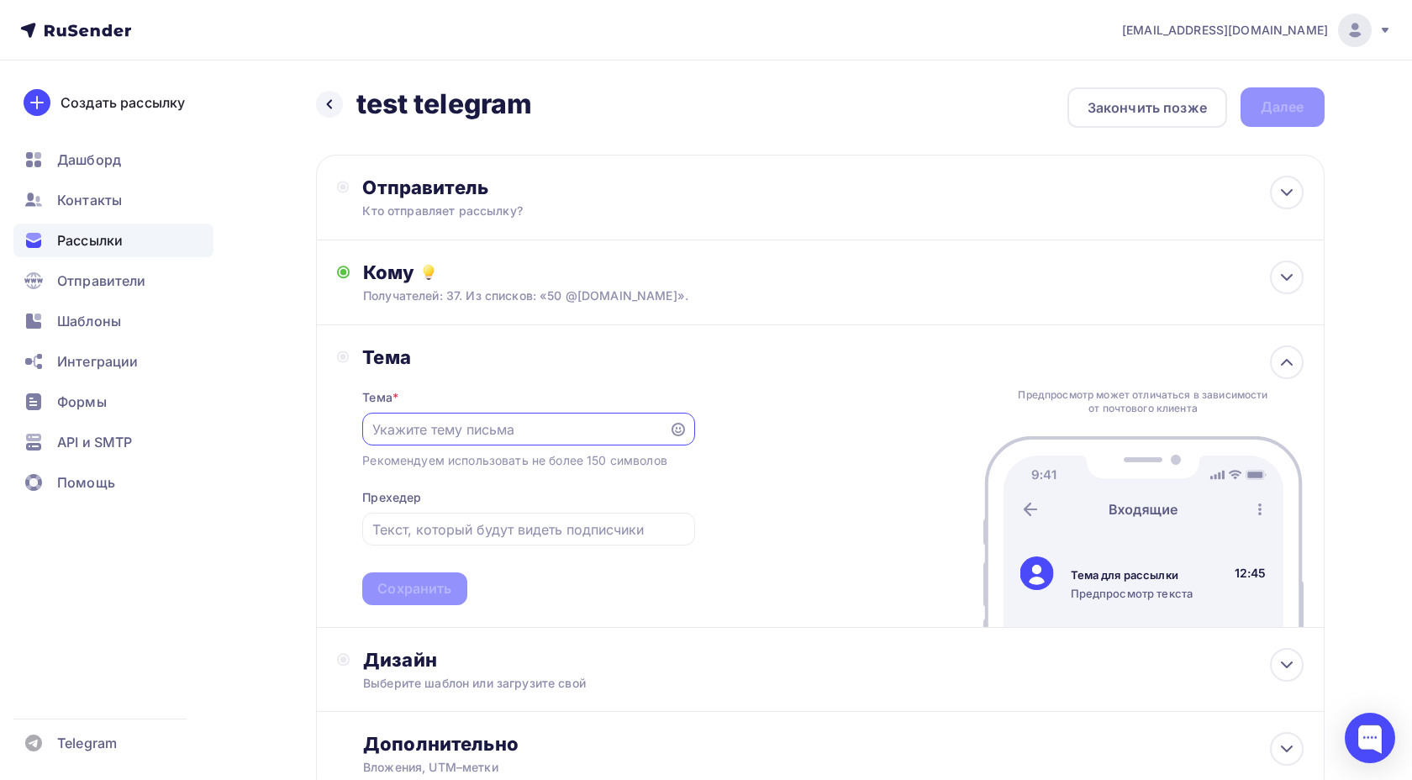 The image size is (1412, 780). I want to click on span: Контакты, so click(89, 200).